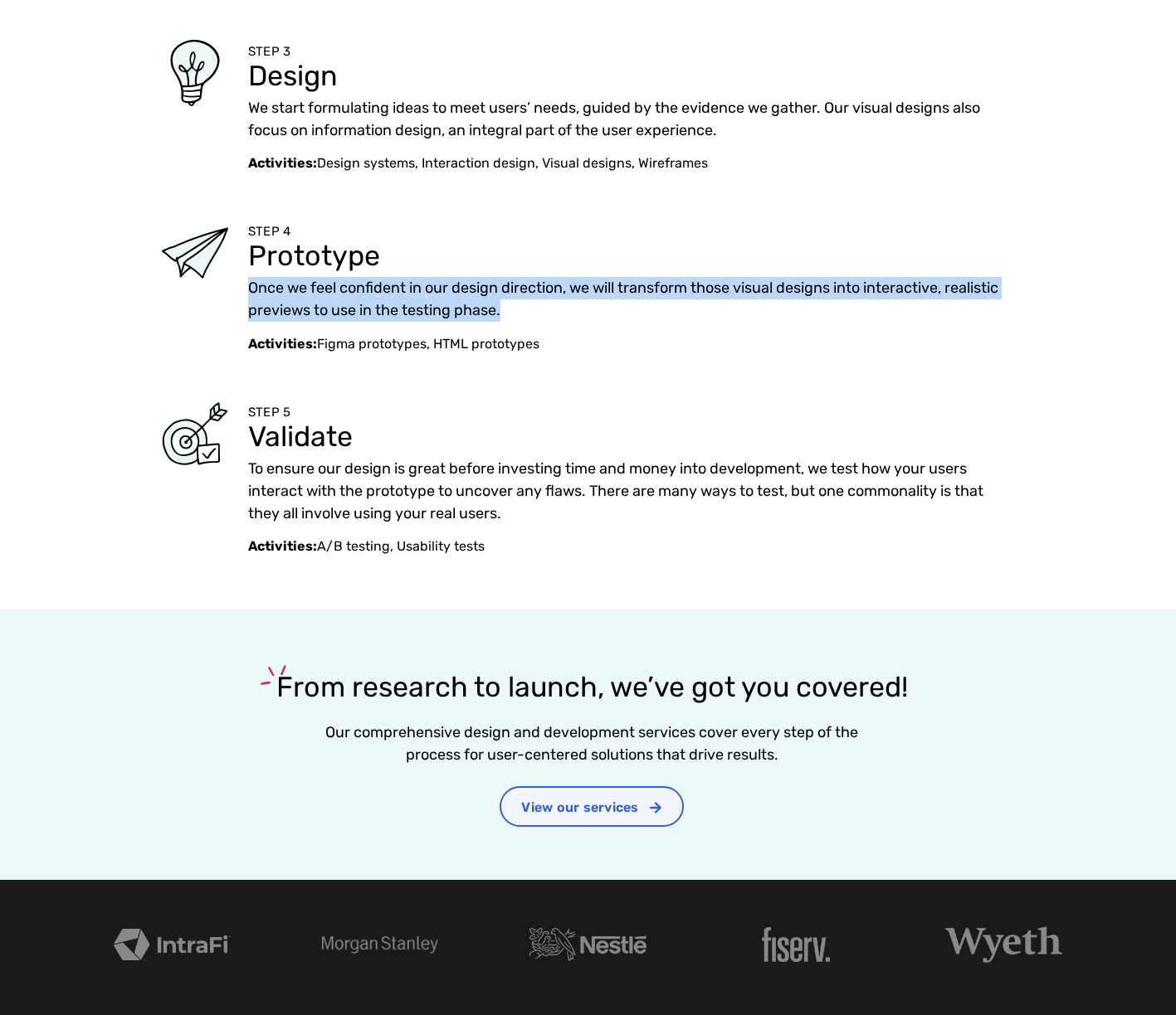 The image size is (1176, 1015). I want to click on h3: Prototype, so click(630, 256).